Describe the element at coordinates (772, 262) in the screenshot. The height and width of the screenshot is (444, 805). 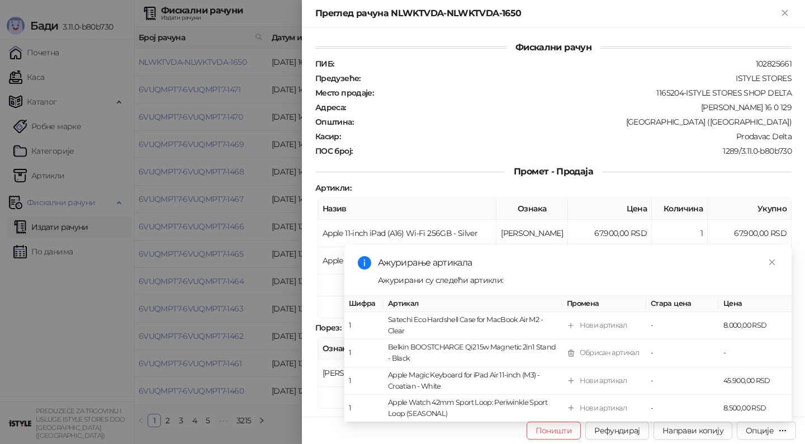
I see `a: Close` at that location.